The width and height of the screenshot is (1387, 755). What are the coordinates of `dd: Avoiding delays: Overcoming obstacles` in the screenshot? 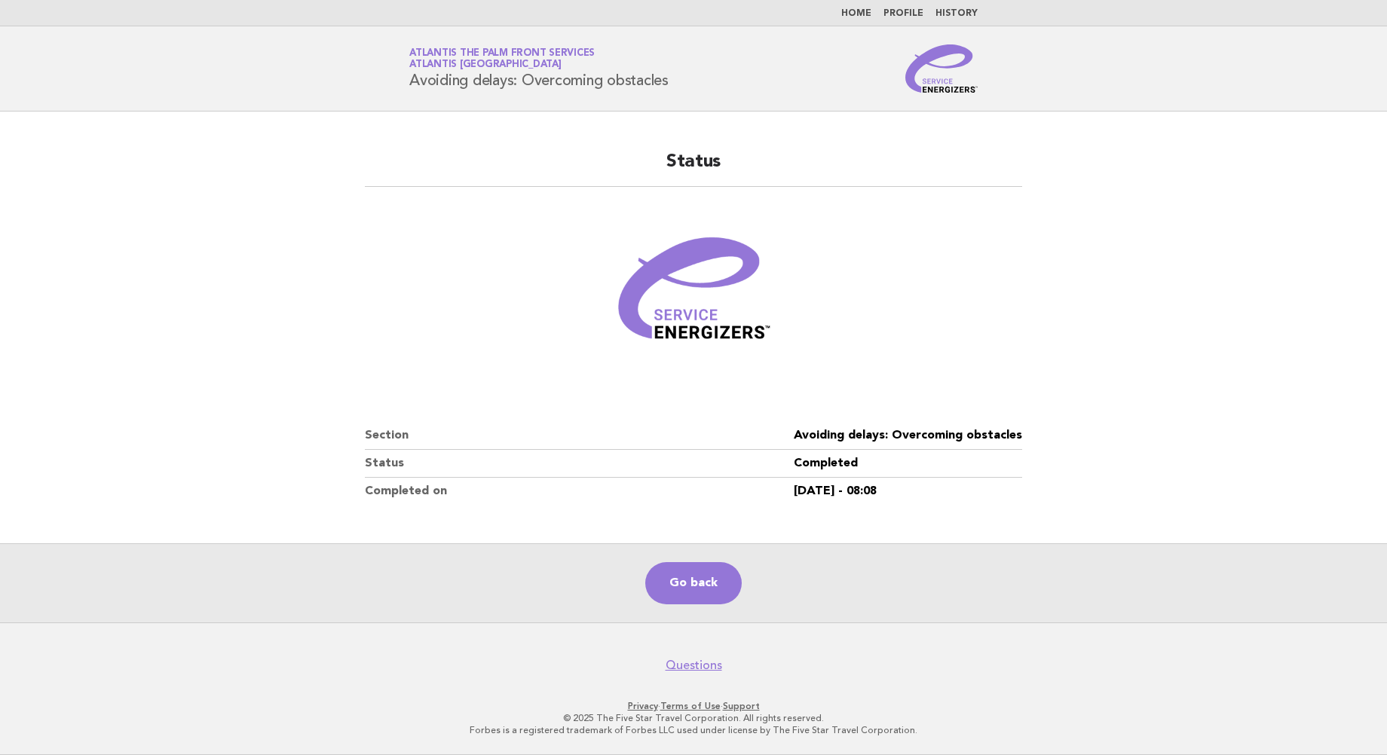 It's located at (907, 436).